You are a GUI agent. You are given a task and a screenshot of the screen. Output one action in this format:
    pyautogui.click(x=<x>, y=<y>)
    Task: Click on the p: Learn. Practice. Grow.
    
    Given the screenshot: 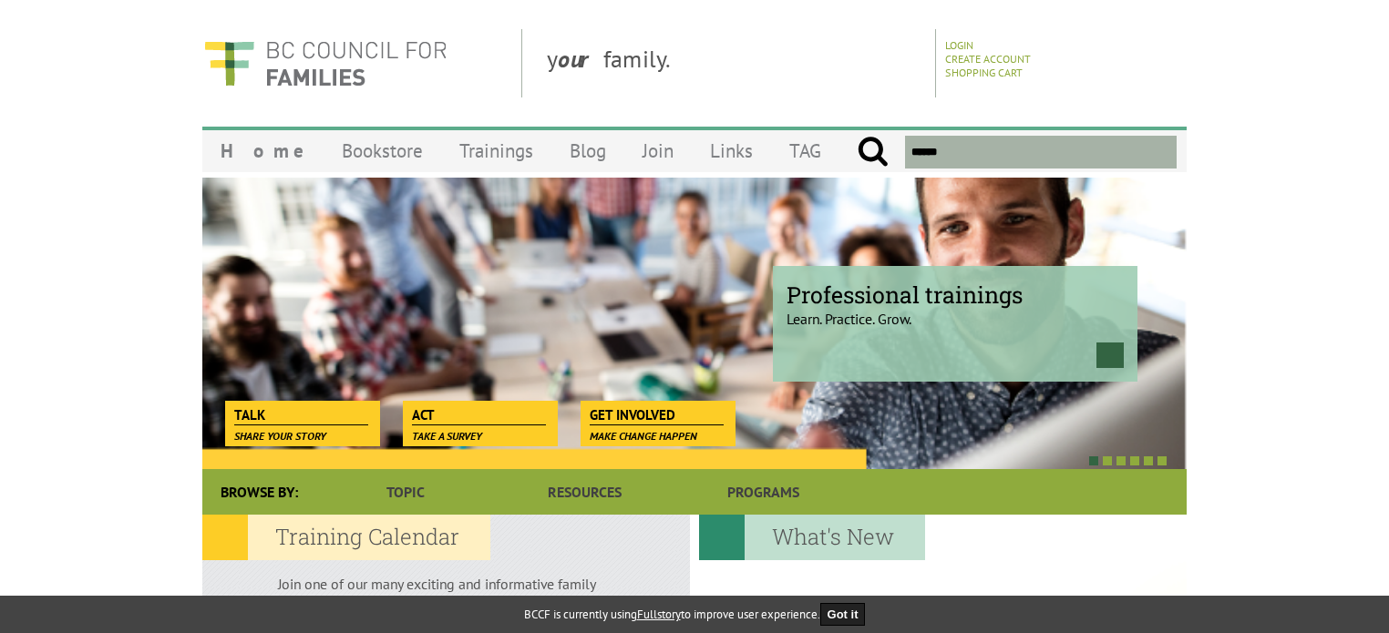 What is the action you would take?
    pyautogui.click(x=955, y=311)
    